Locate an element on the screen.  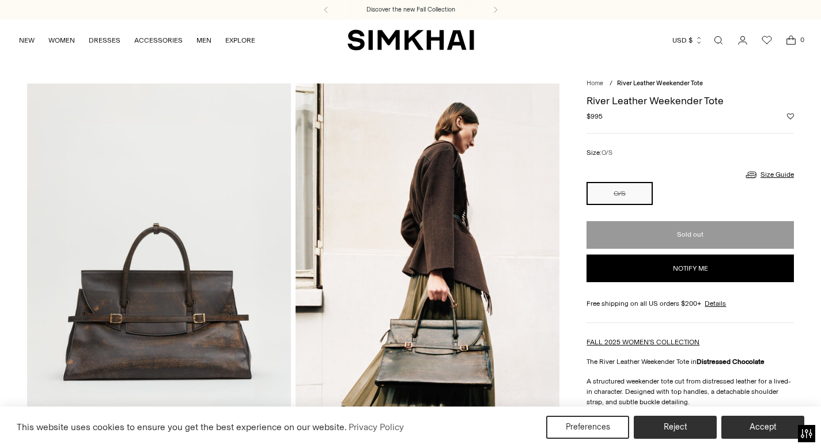
h1: River Leather Weekender Tote is located at coordinates (690, 101).